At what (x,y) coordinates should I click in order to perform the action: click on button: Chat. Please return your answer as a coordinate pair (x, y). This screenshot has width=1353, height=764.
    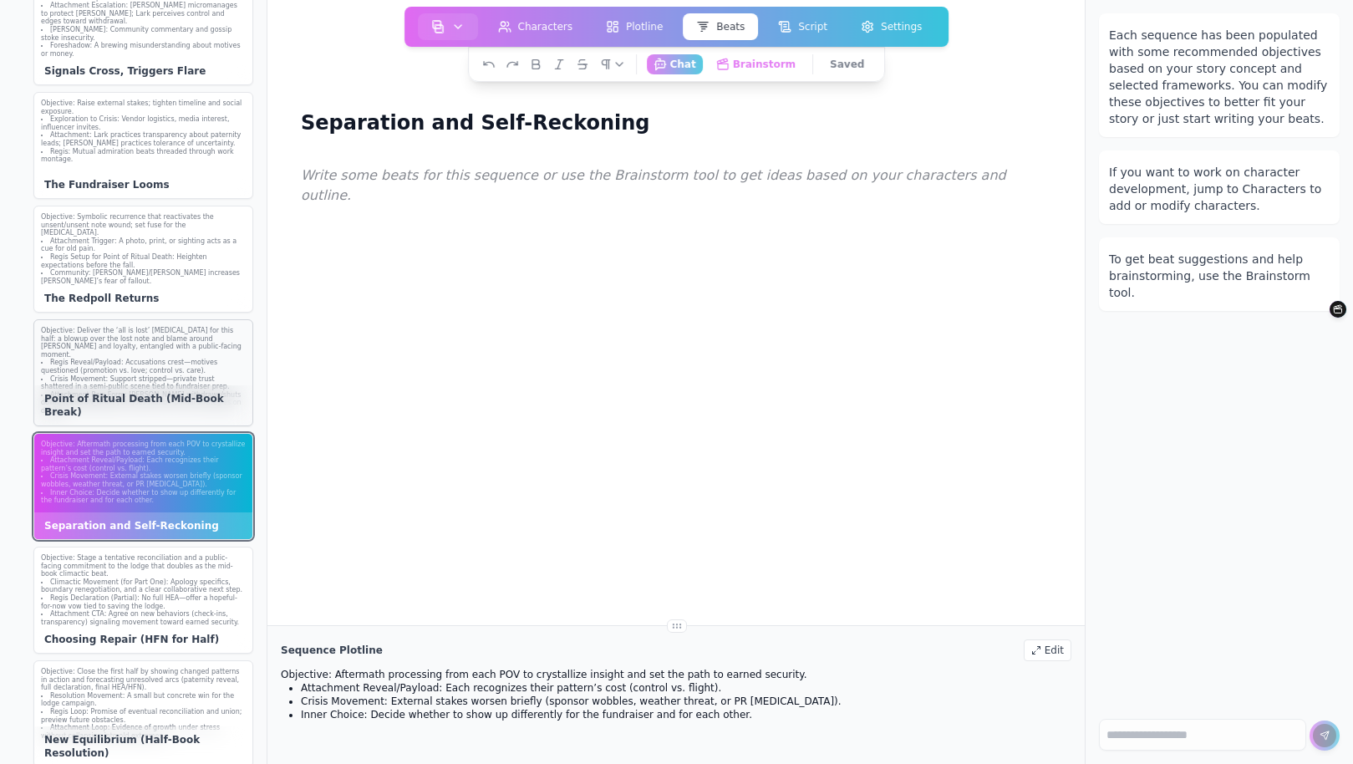
    Looking at the image, I should click on (674, 64).